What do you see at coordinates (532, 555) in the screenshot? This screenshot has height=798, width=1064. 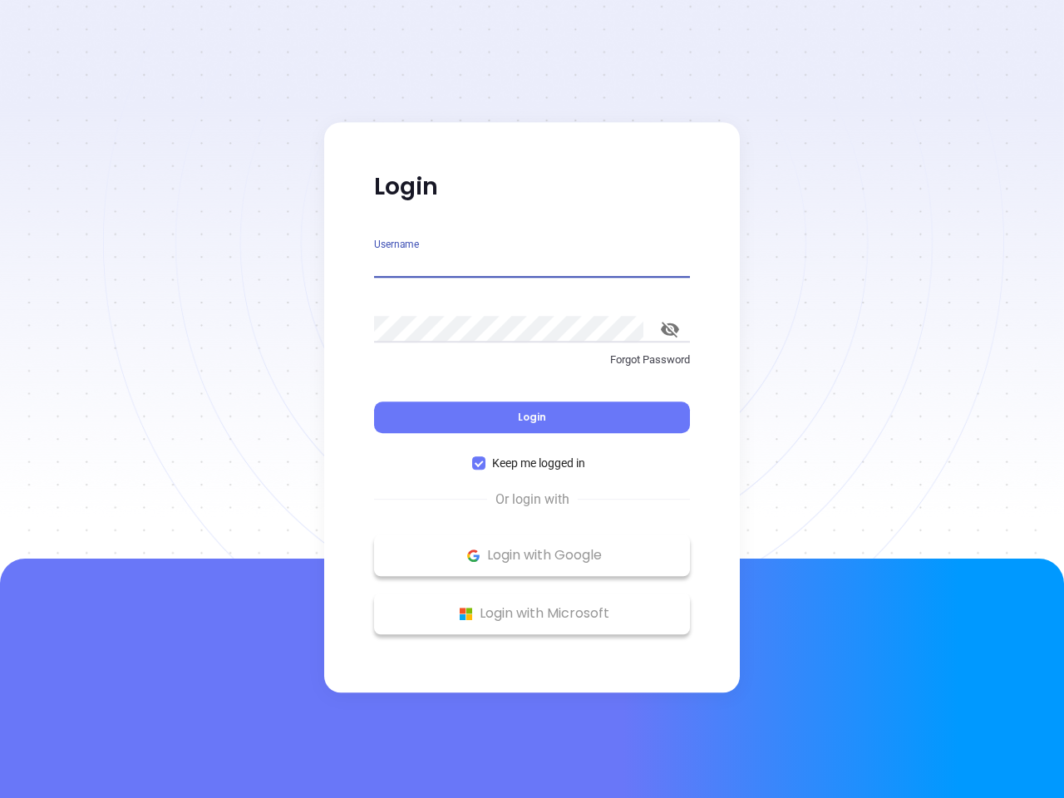 I see `button: Google Logo Login with Google` at bounding box center [532, 555].